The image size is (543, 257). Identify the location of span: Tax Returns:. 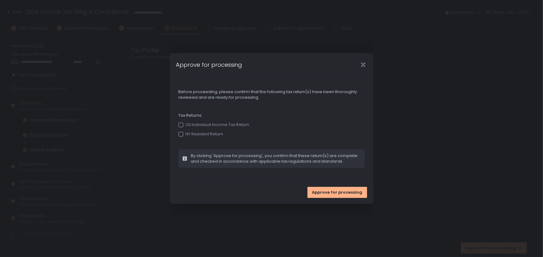
(271, 116).